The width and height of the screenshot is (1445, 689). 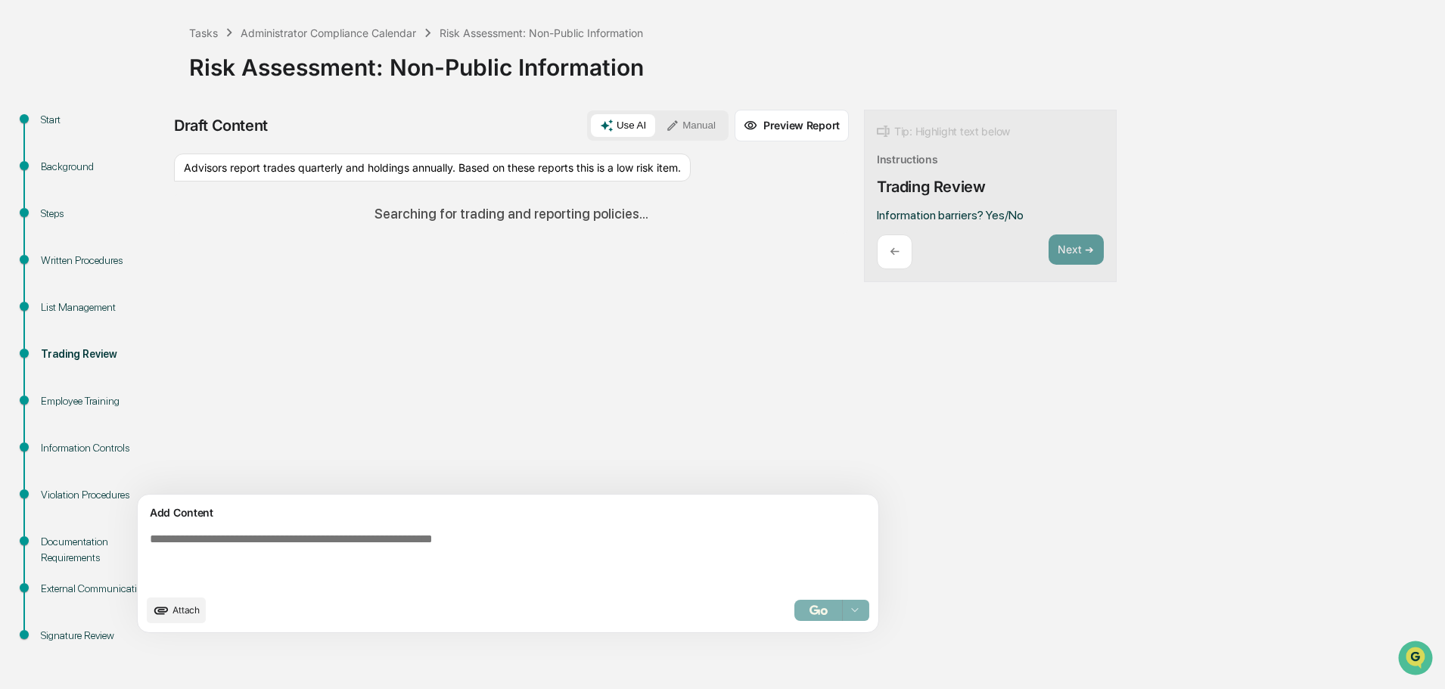 What do you see at coordinates (691, 126) in the screenshot?
I see `button: Manual` at bounding box center [691, 126].